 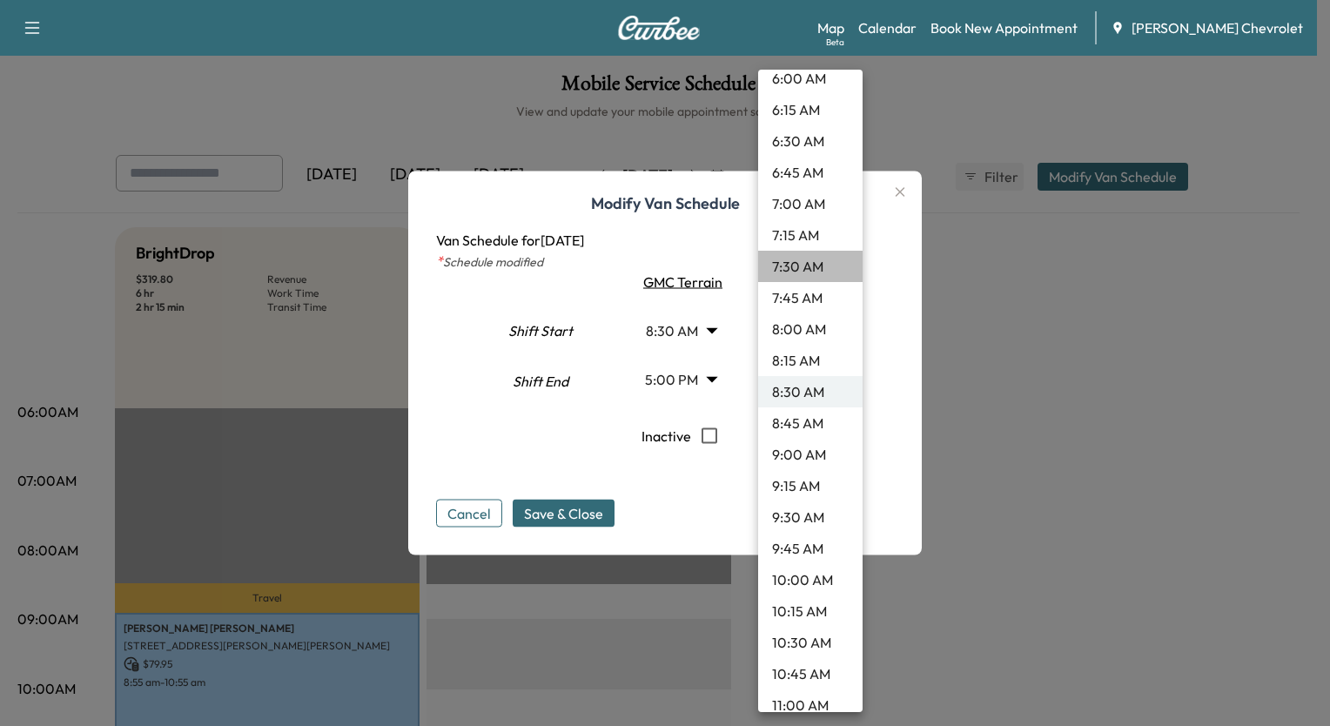 What do you see at coordinates (811, 204) in the screenshot?
I see `li: 7:00 AM` at bounding box center [811, 204].